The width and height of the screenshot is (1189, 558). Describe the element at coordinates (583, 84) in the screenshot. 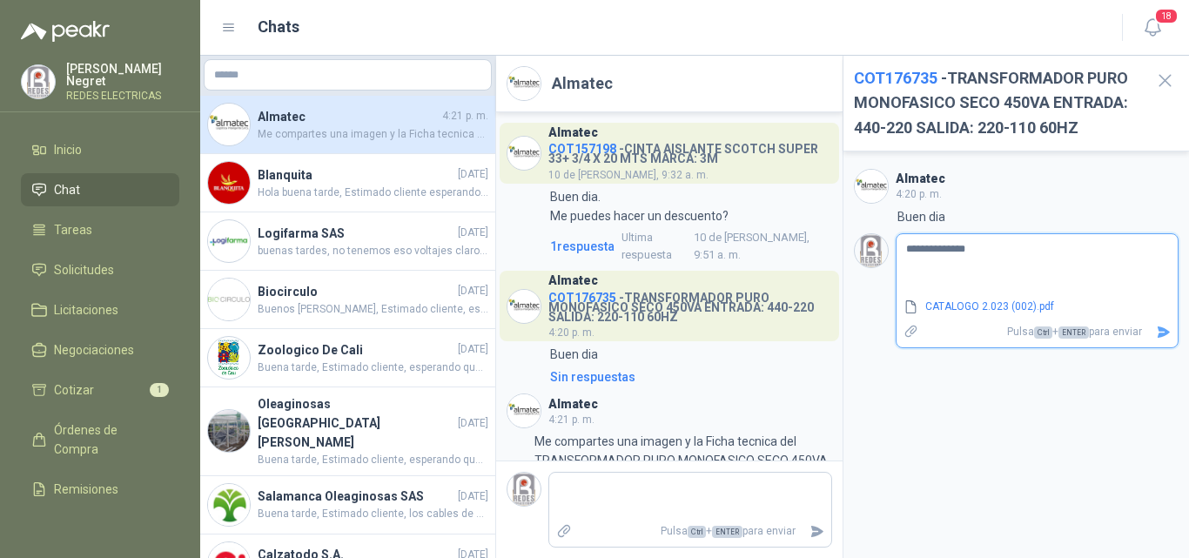

I see `h2: Almatec` at that location.